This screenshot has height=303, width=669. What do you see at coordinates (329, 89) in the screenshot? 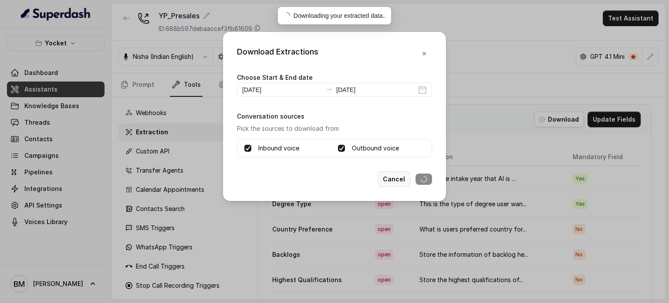
I see `span: to` at bounding box center [329, 89].